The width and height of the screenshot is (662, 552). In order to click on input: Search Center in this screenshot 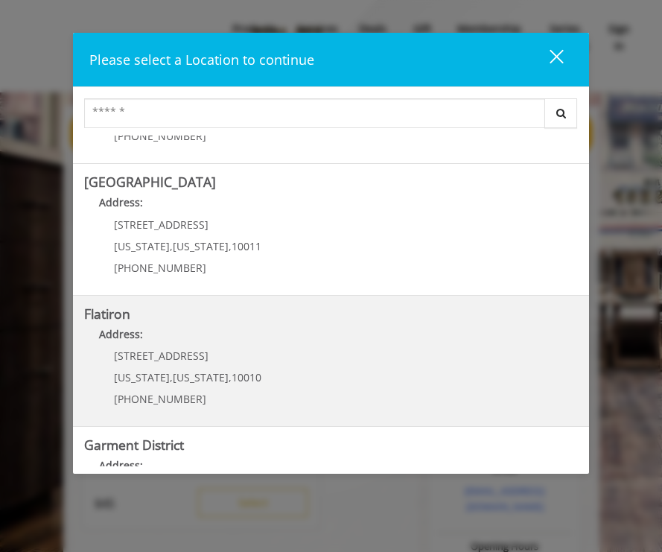, I will do `click(314, 113)`.